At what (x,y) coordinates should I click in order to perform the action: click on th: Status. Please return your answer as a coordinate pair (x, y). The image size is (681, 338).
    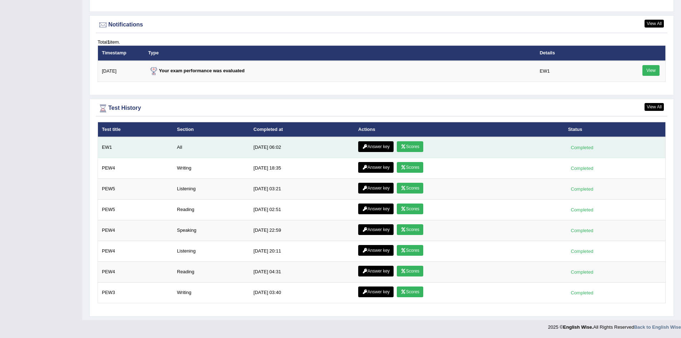
    Looking at the image, I should click on (615, 129).